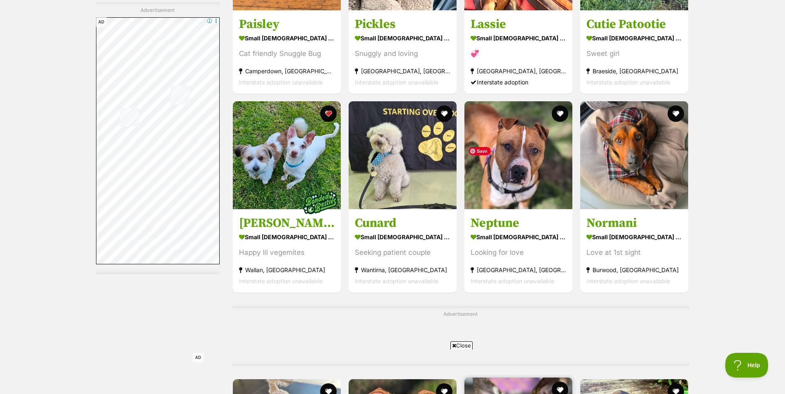 The height and width of the screenshot is (394, 785). What do you see at coordinates (287, 155) in the screenshot?
I see `img: Irene & Rayray - Jack Russell Terrier x Maltese Dog` at bounding box center [287, 155].